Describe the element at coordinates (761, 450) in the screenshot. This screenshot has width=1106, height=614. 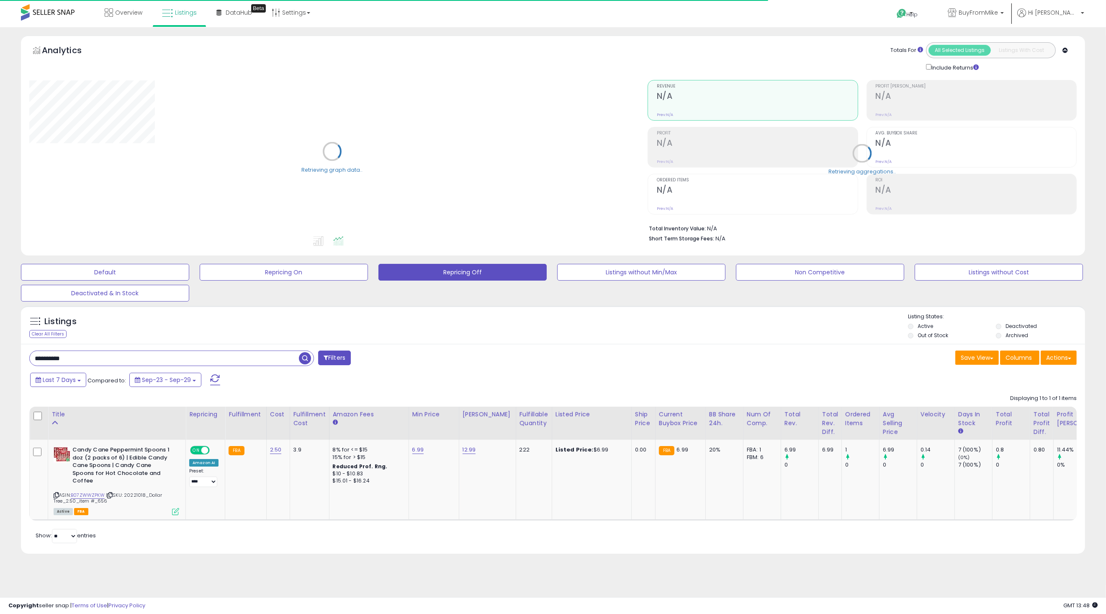
I see `div: FBA: 1` at that location.